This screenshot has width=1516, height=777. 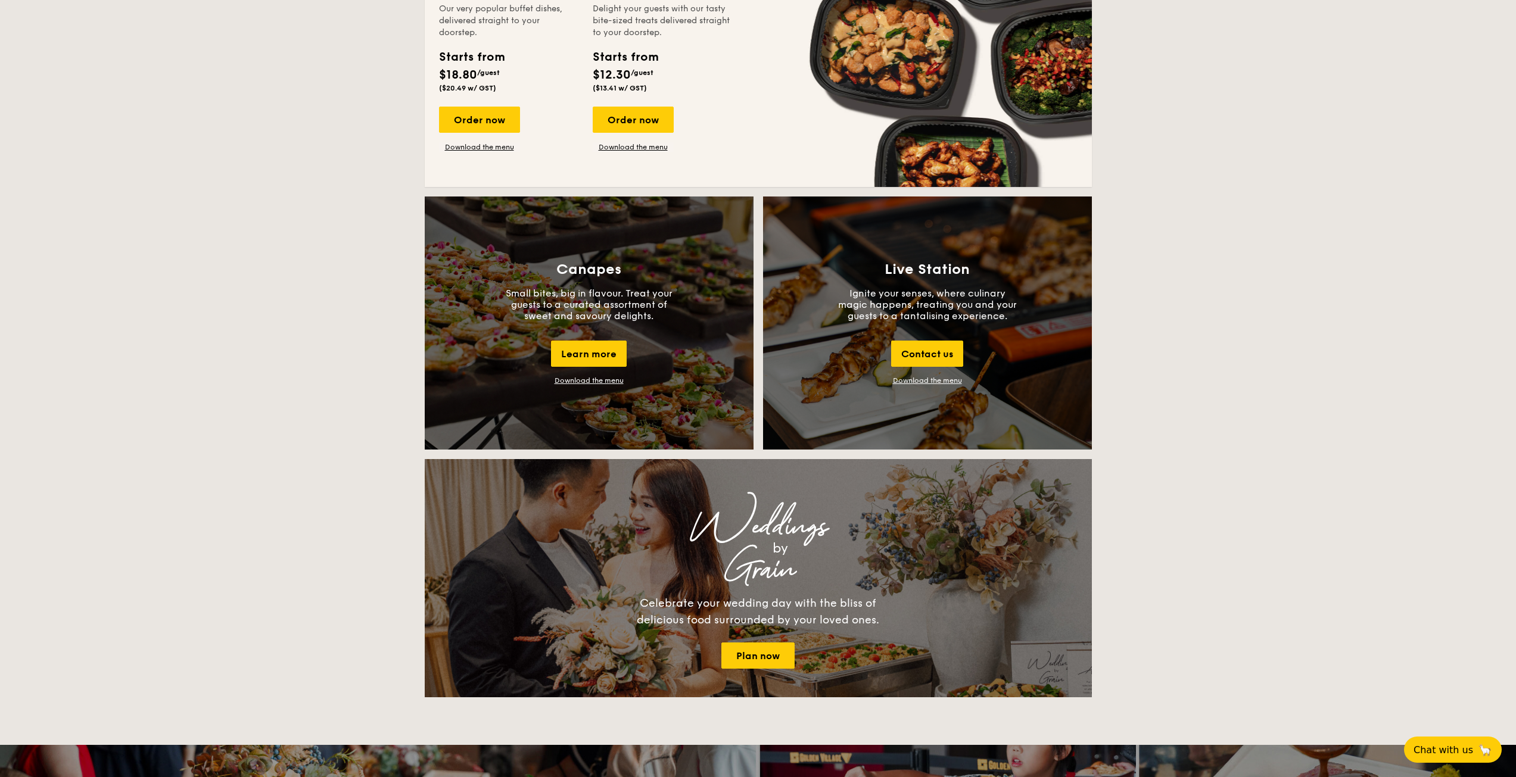 What do you see at coordinates (662, 21) in the screenshot?
I see `div: Delight your guests with our tasty bite-sized treats delivered straight to your doorstep.` at bounding box center [662, 21].